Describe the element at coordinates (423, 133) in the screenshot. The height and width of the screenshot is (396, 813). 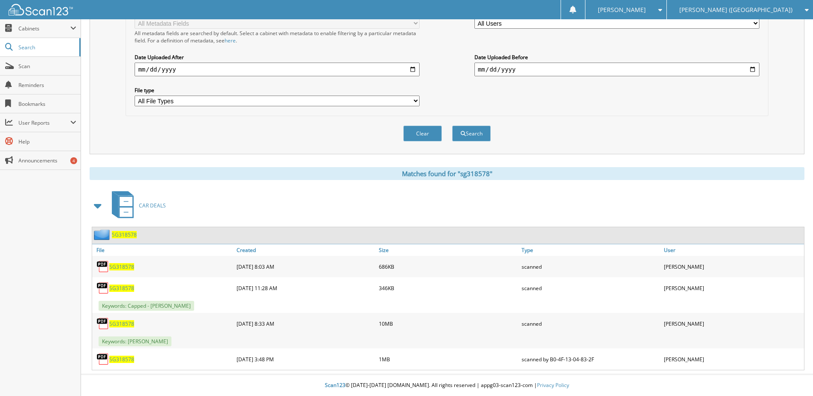
I see `button: Clear` at that location.